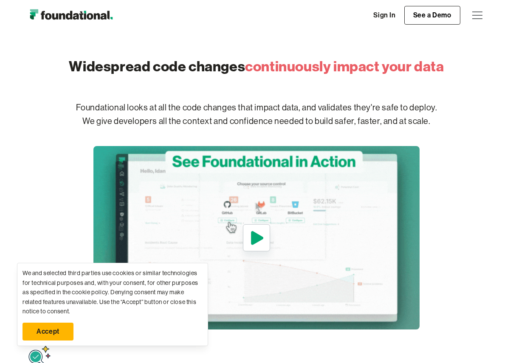  What do you see at coordinates (257, 238) in the screenshot?
I see `a: open lightbox` at bounding box center [257, 238].